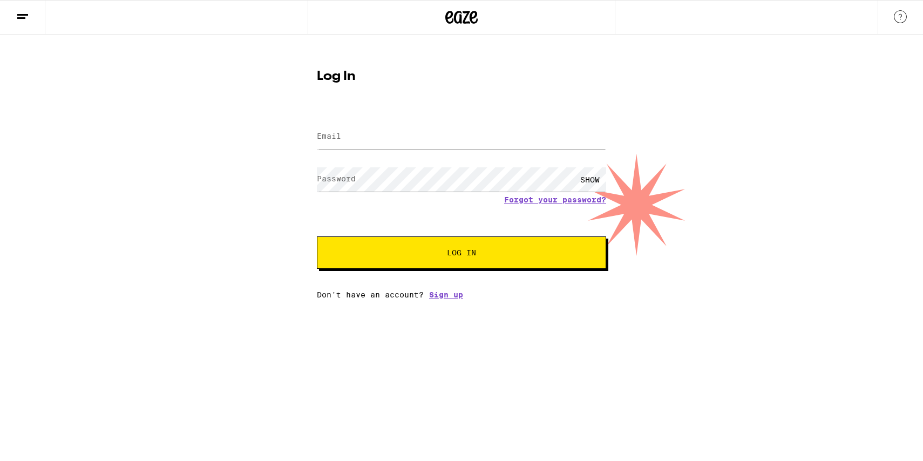  I want to click on label: Email, so click(329, 136).